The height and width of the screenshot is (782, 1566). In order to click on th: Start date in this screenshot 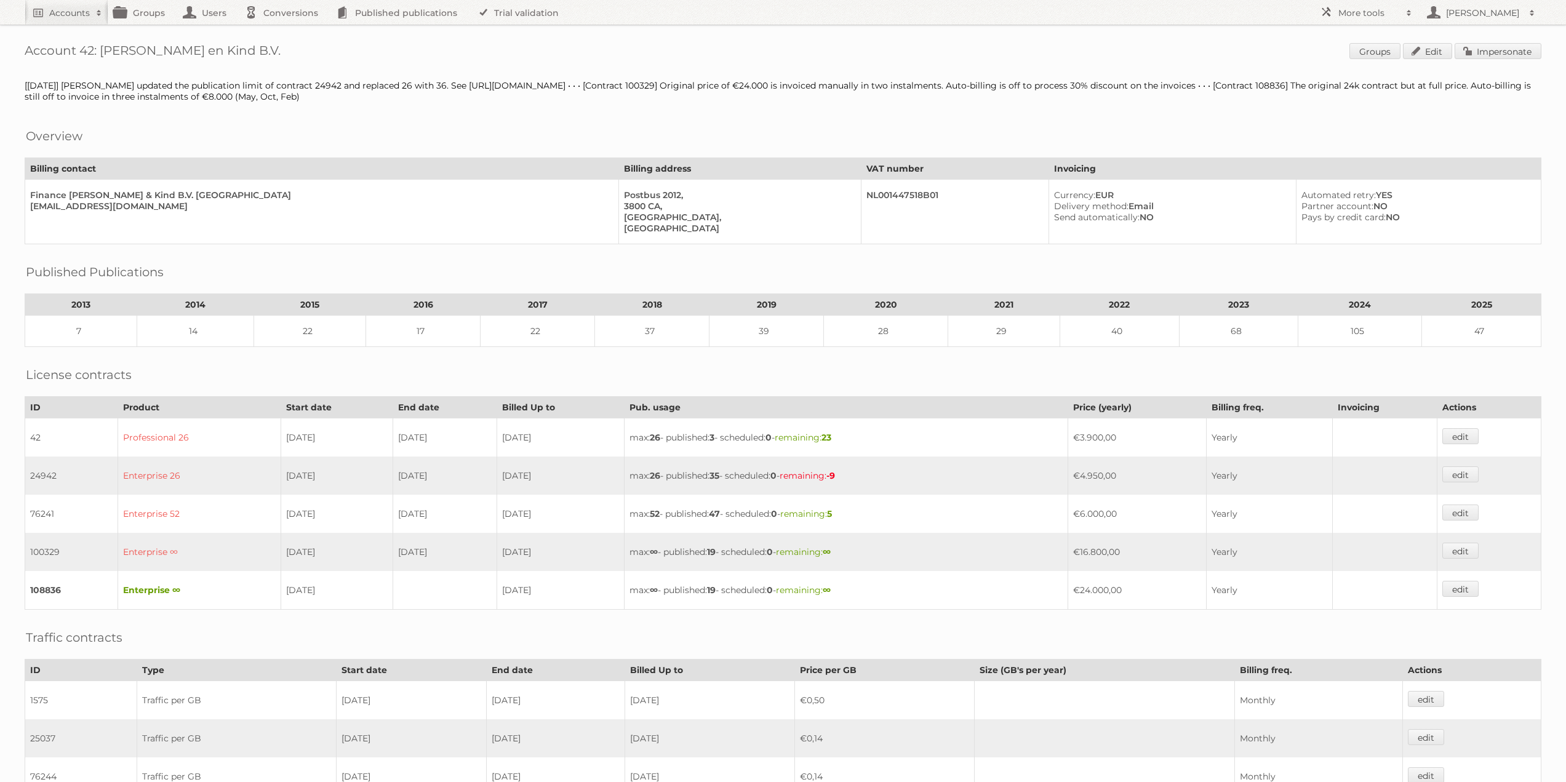, I will do `click(412, 670)`.